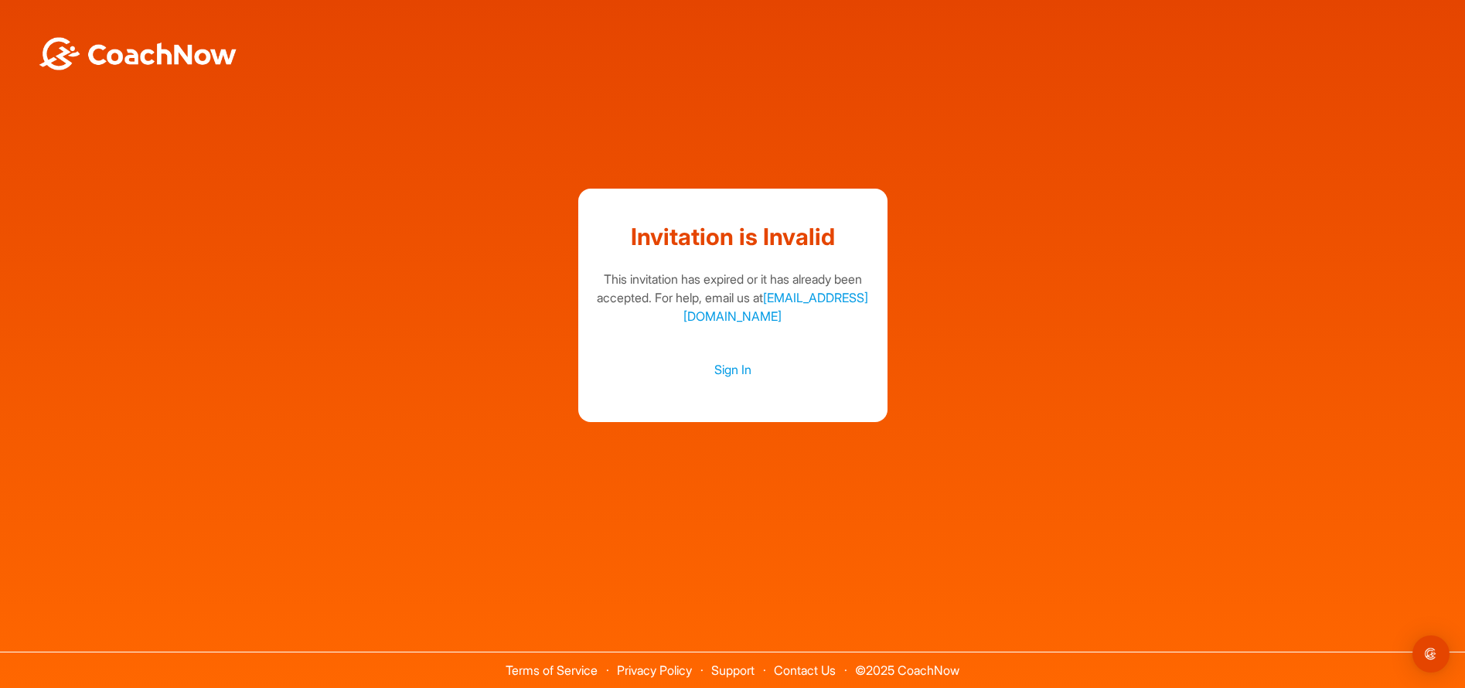 This screenshot has width=1465, height=688. What do you see at coordinates (551, 670) in the screenshot?
I see `a: Terms of Service` at bounding box center [551, 670].